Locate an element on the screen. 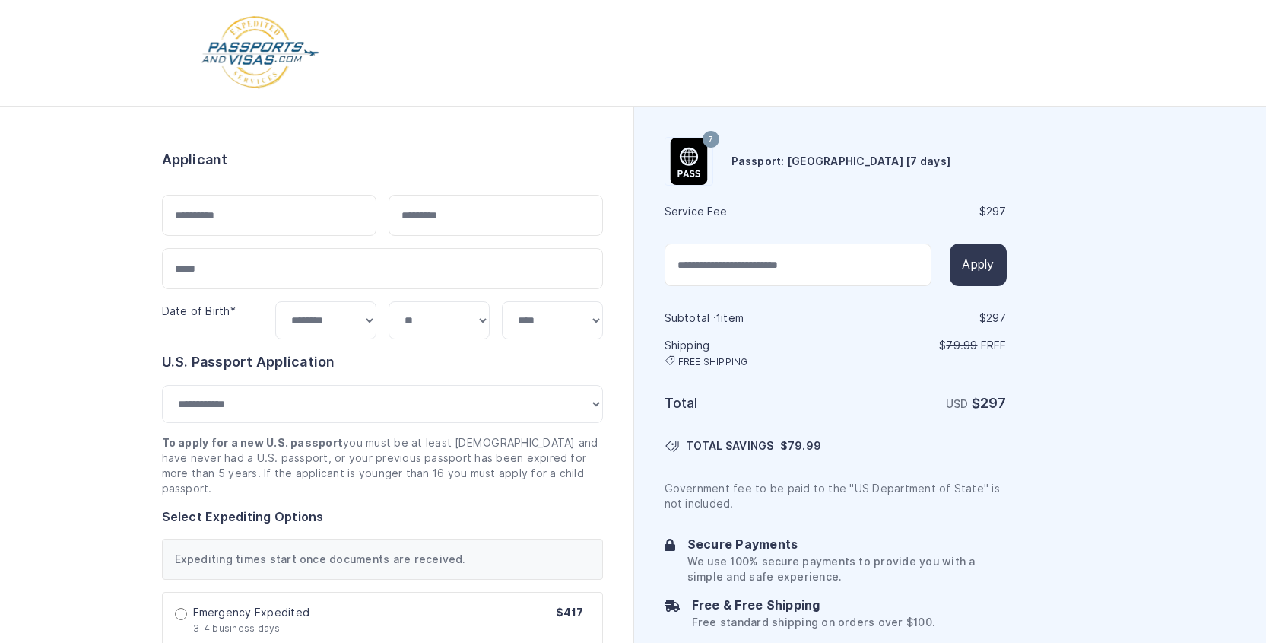  h6: Secure Payments is located at coordinates (847, 545).